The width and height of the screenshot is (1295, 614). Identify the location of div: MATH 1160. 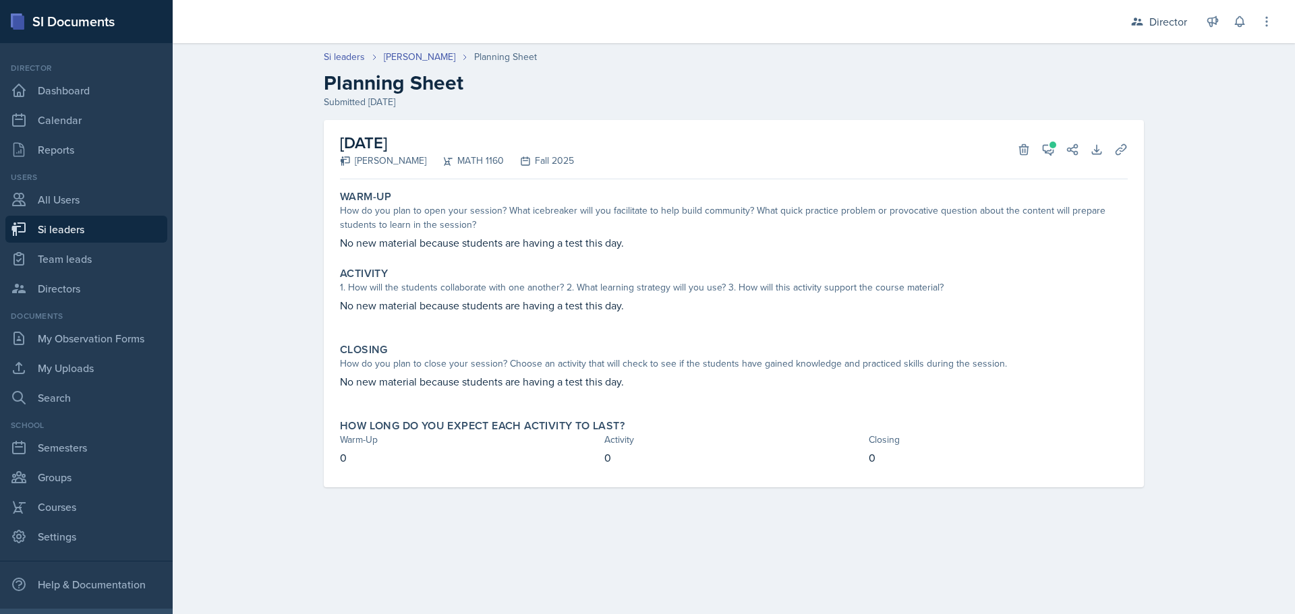
(465, 161).